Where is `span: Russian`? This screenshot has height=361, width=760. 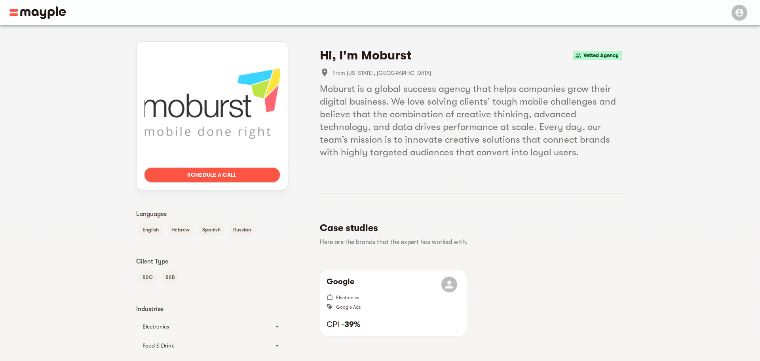 span: Russian is located at coordinates (242, 230).